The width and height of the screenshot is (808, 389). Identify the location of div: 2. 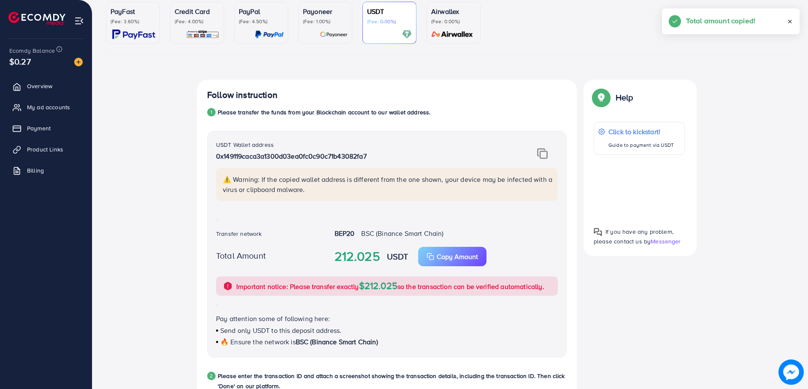
(211, 376).